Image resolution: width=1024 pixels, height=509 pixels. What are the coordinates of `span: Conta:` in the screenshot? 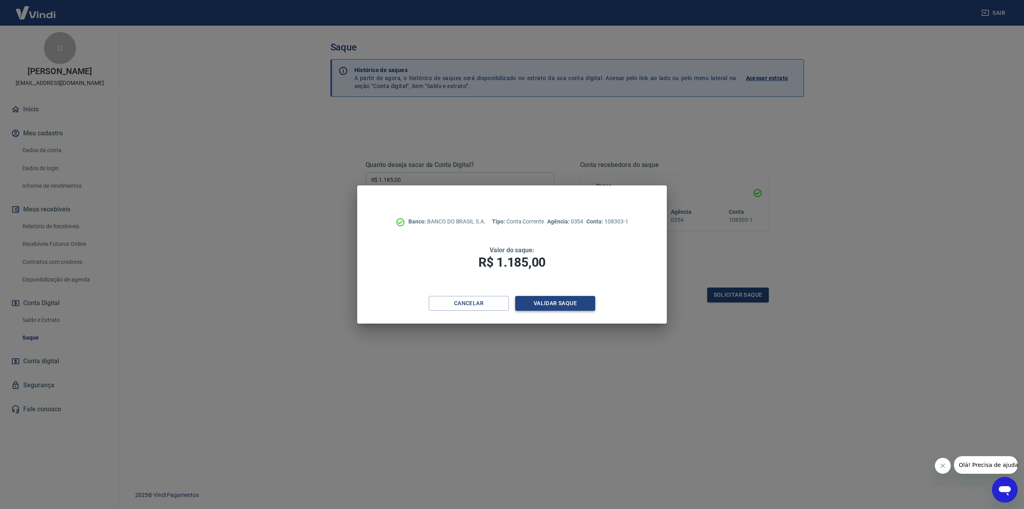 It's located at (595, 221).